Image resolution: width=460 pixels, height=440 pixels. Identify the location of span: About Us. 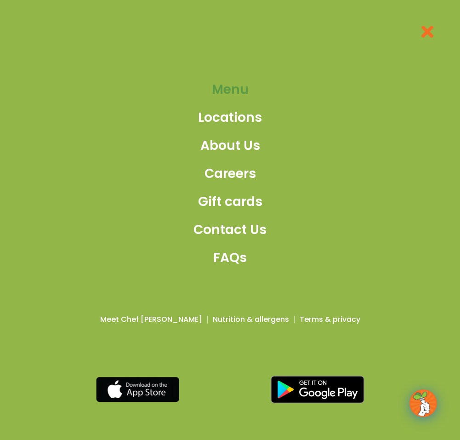
(230, 146).